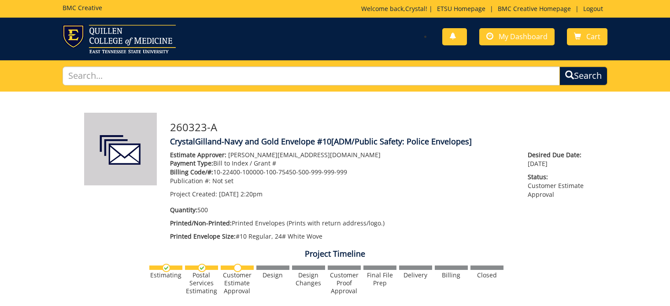  I want to click on span: Printed/Non-Printed:, so click(201, 223).